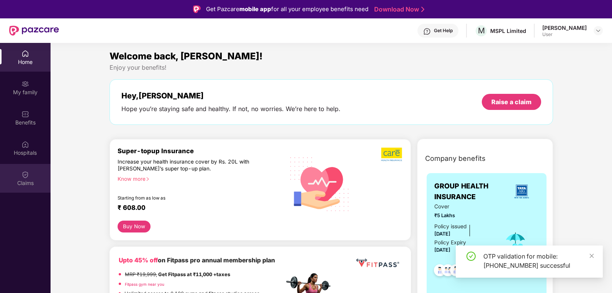 Image resolution: width=612 pixels, height=293 pixels. I want to click on span: GROUP HEALTH INSURANCE, so click(470, 192).